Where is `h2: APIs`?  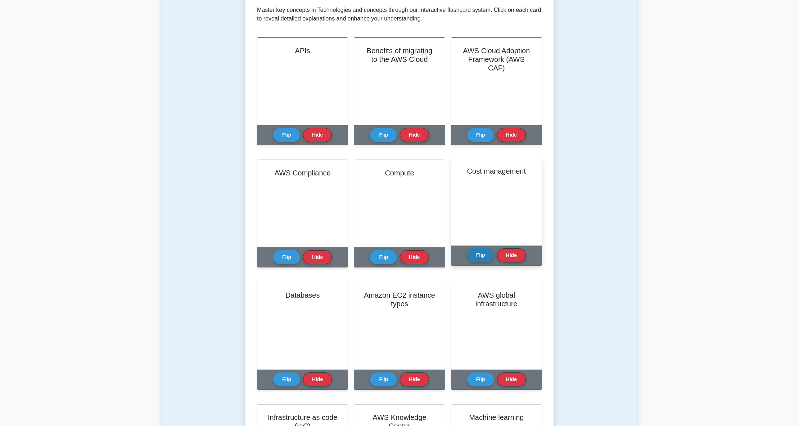
h2: APIs is located at coordinates (302, 51).